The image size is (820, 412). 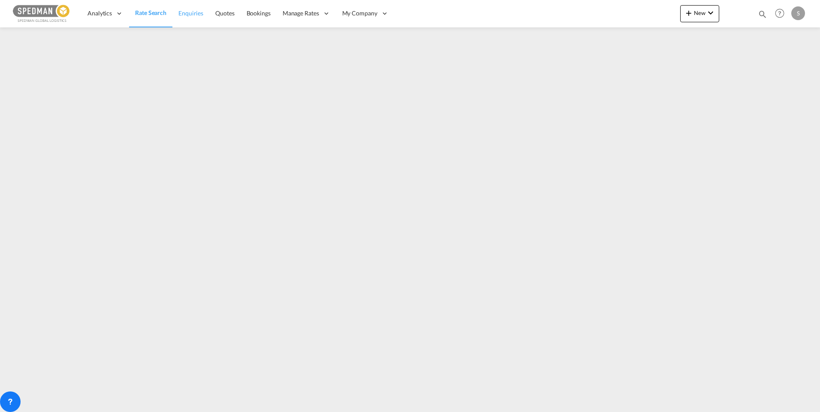 What do you see at coordinates (699, 14) in the screenshot?
I see `button: icon-plus 400-fgNewicon-chevron-down` at bounding box center [699, 14].